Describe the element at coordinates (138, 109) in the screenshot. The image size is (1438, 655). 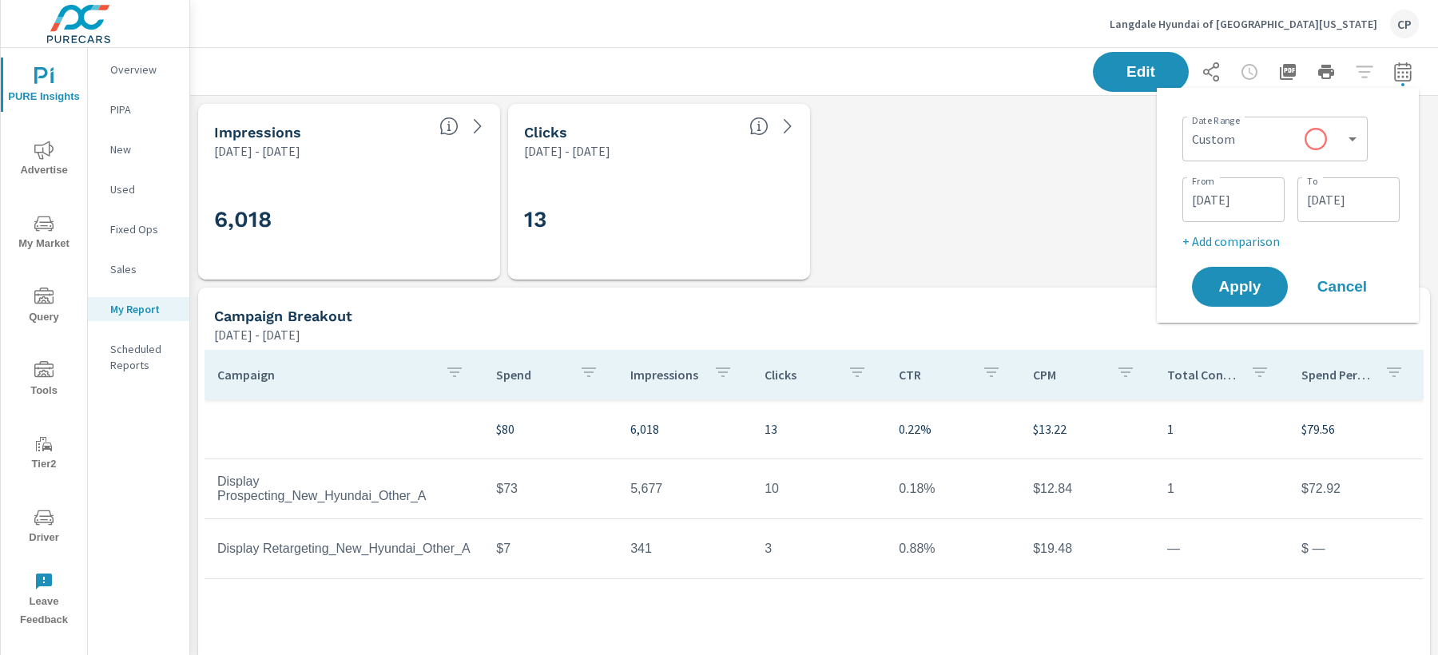
I see `div: PIPA` at that location.